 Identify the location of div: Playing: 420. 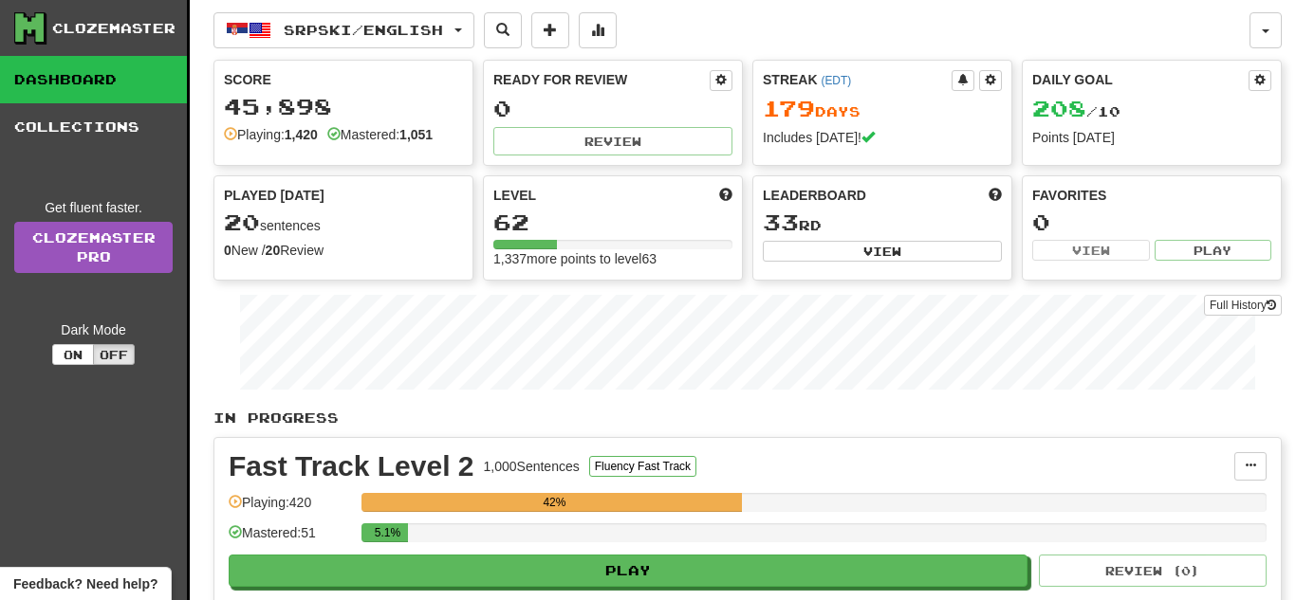
(290, 508).